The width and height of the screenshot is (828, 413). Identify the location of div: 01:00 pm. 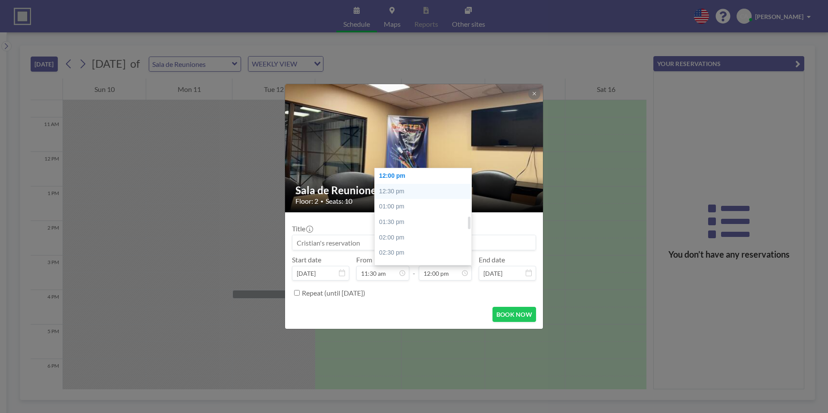
(425, 207).